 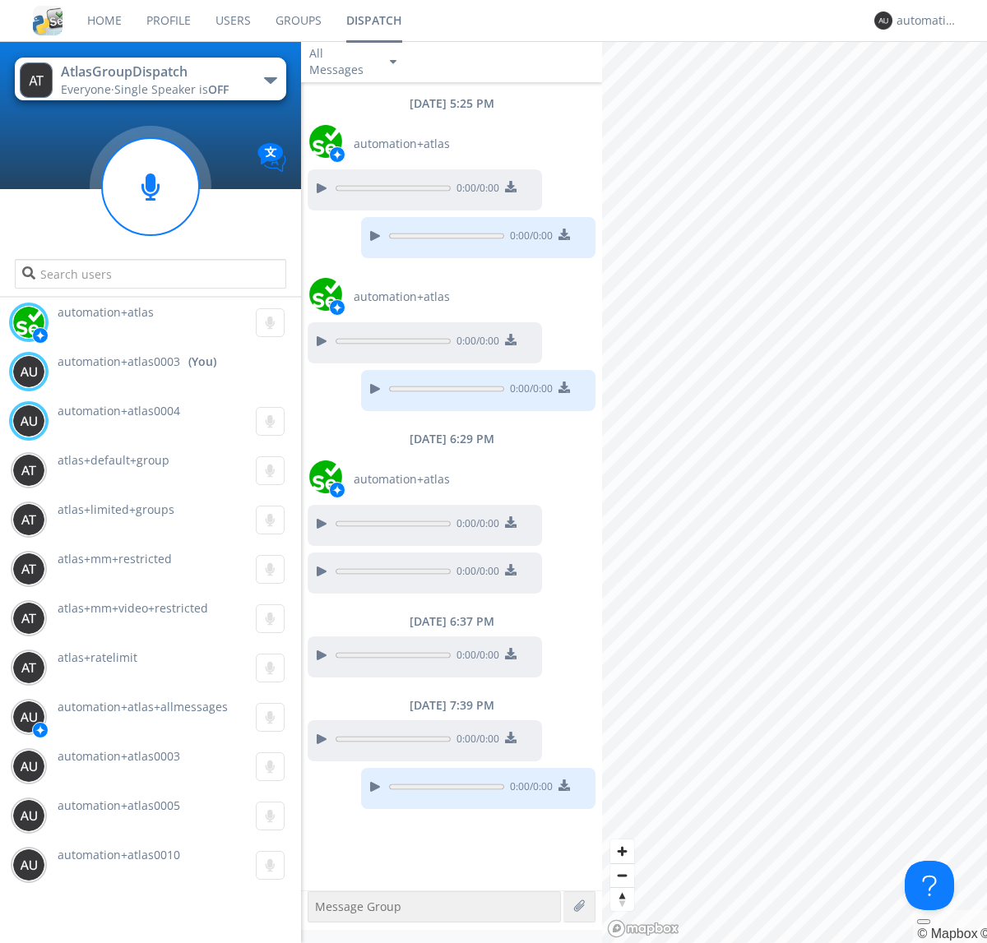 I want to click on a: Mapbox, so click(x=946, y=933).